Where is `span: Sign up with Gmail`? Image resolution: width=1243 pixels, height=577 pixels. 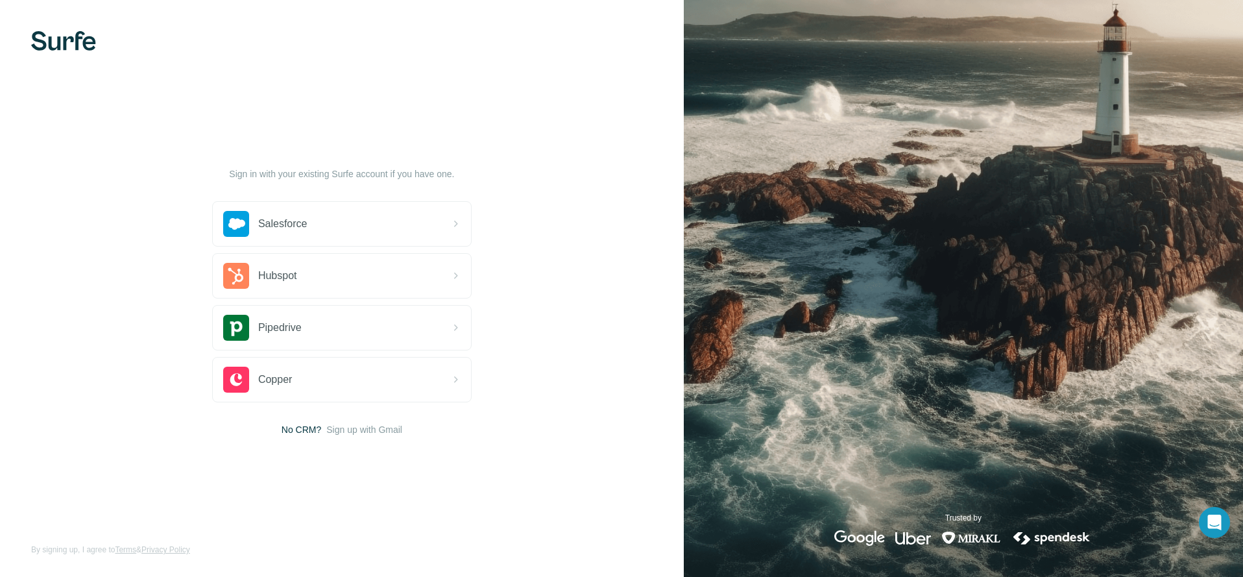
span: Sign up with Gmail is located at coordinates (364, 430).